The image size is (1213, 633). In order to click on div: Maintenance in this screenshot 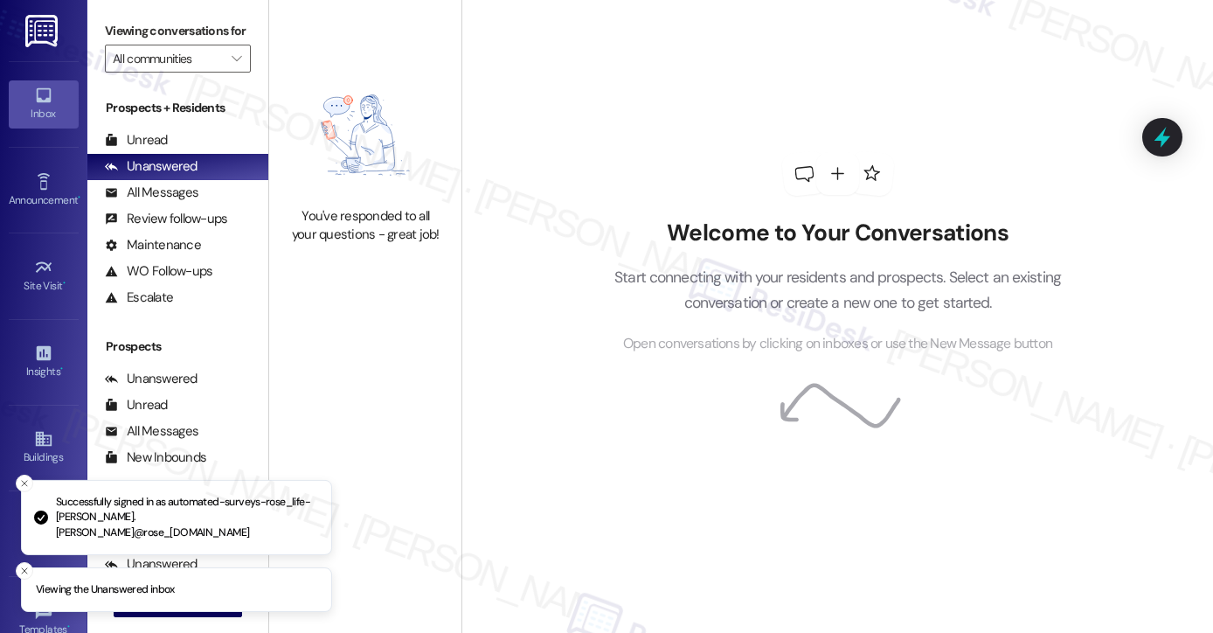, I will do `click(153, 245)`.